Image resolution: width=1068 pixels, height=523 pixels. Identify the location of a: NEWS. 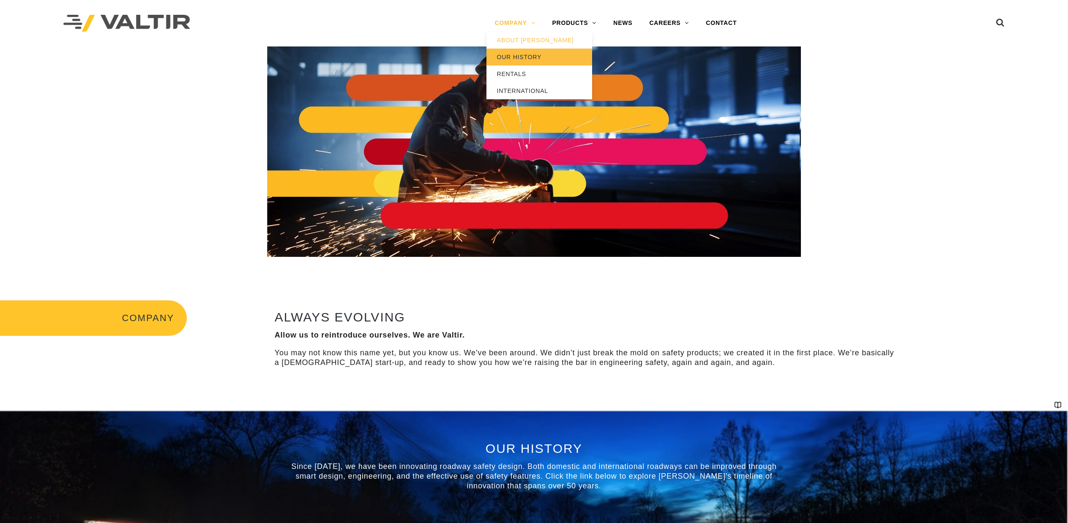
(623, 23).